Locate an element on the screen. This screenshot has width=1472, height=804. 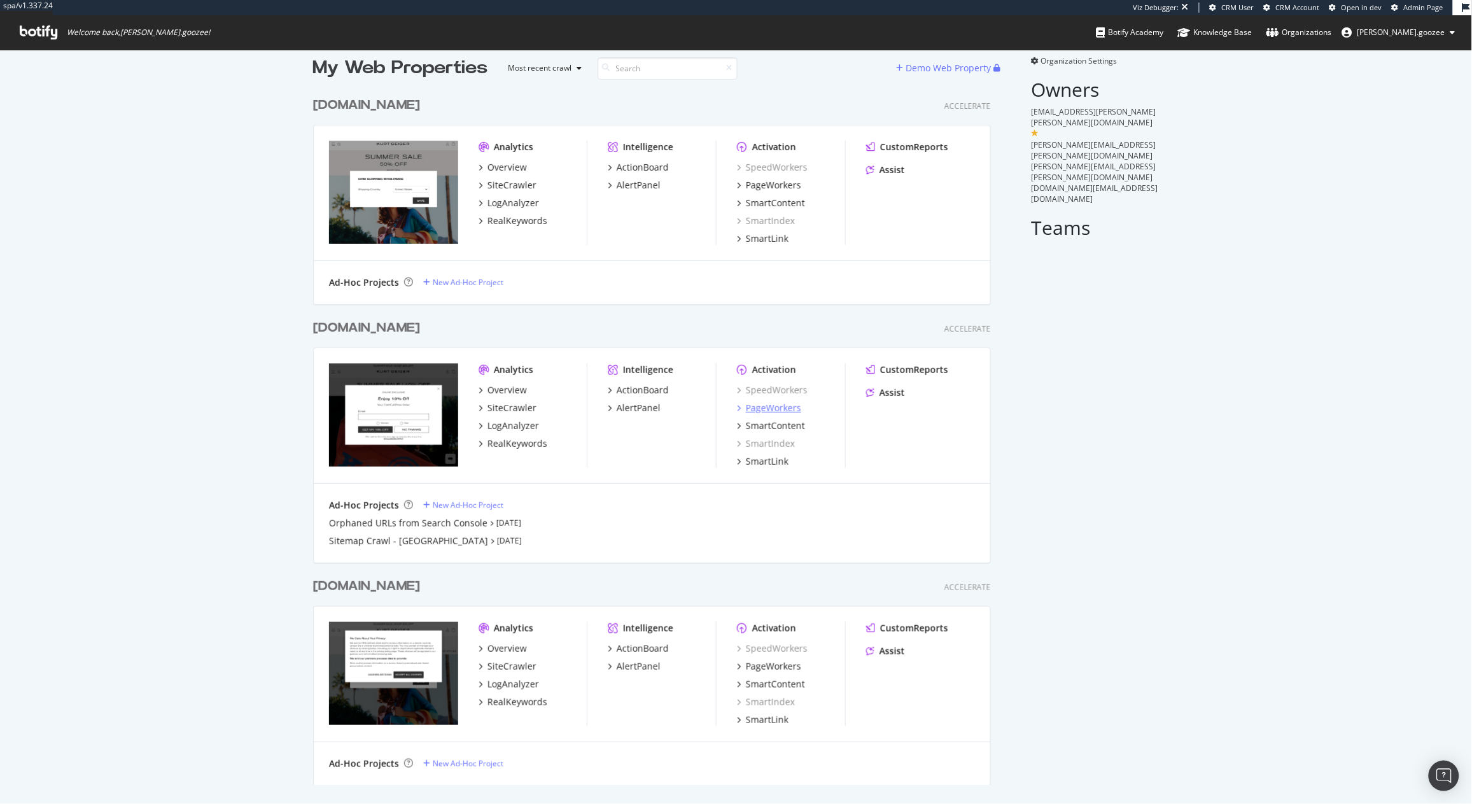
div: Botify Academy is located at coordinates (1130, 32).